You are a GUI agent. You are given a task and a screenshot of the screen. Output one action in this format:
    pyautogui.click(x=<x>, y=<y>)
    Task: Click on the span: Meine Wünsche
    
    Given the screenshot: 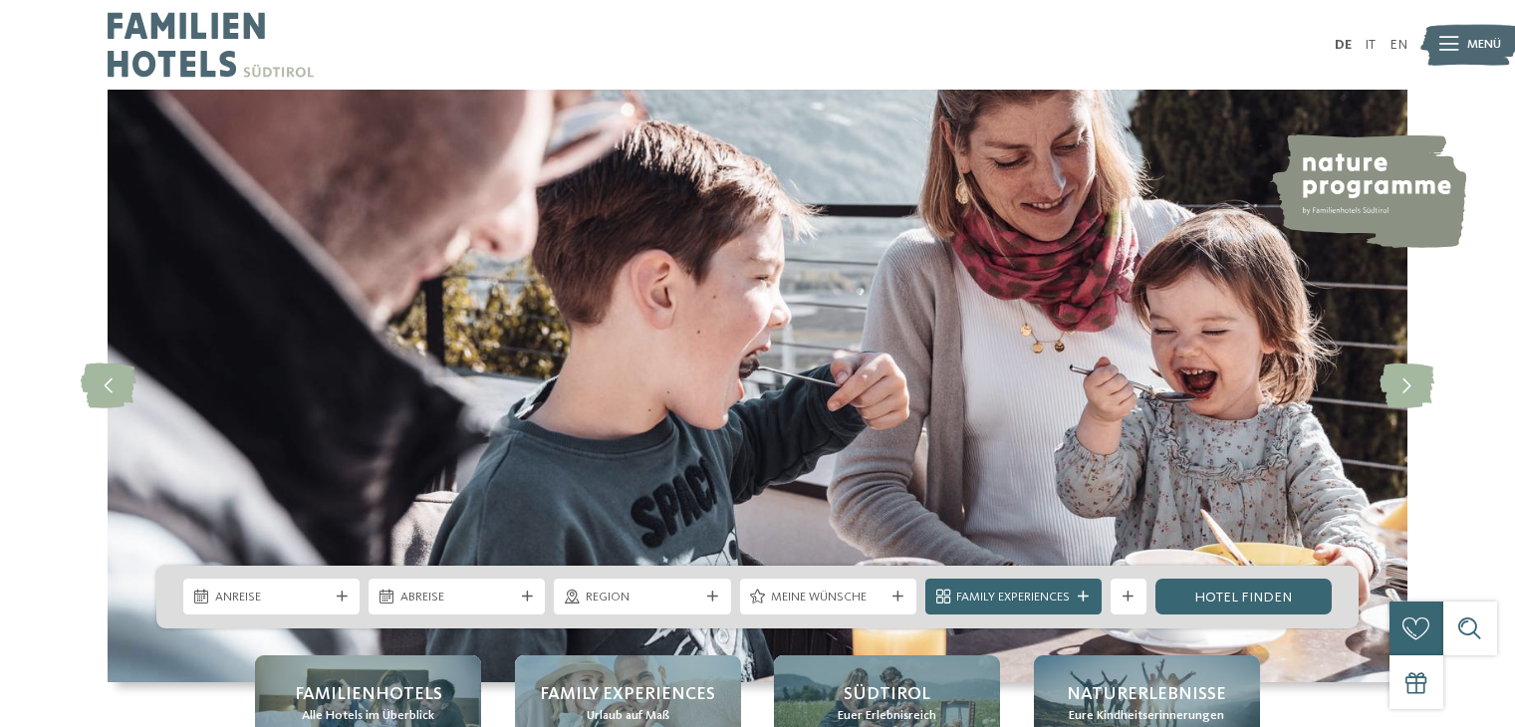 What is the action you would take?
    pyautogui.click(x=828, y=598)
    